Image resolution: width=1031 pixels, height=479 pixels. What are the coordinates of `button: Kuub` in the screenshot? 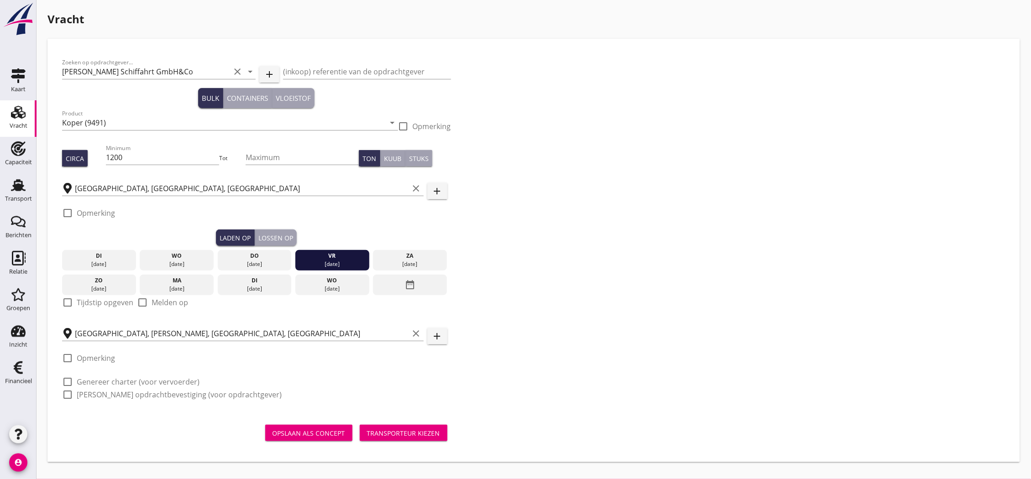 It's located at (393, 158).